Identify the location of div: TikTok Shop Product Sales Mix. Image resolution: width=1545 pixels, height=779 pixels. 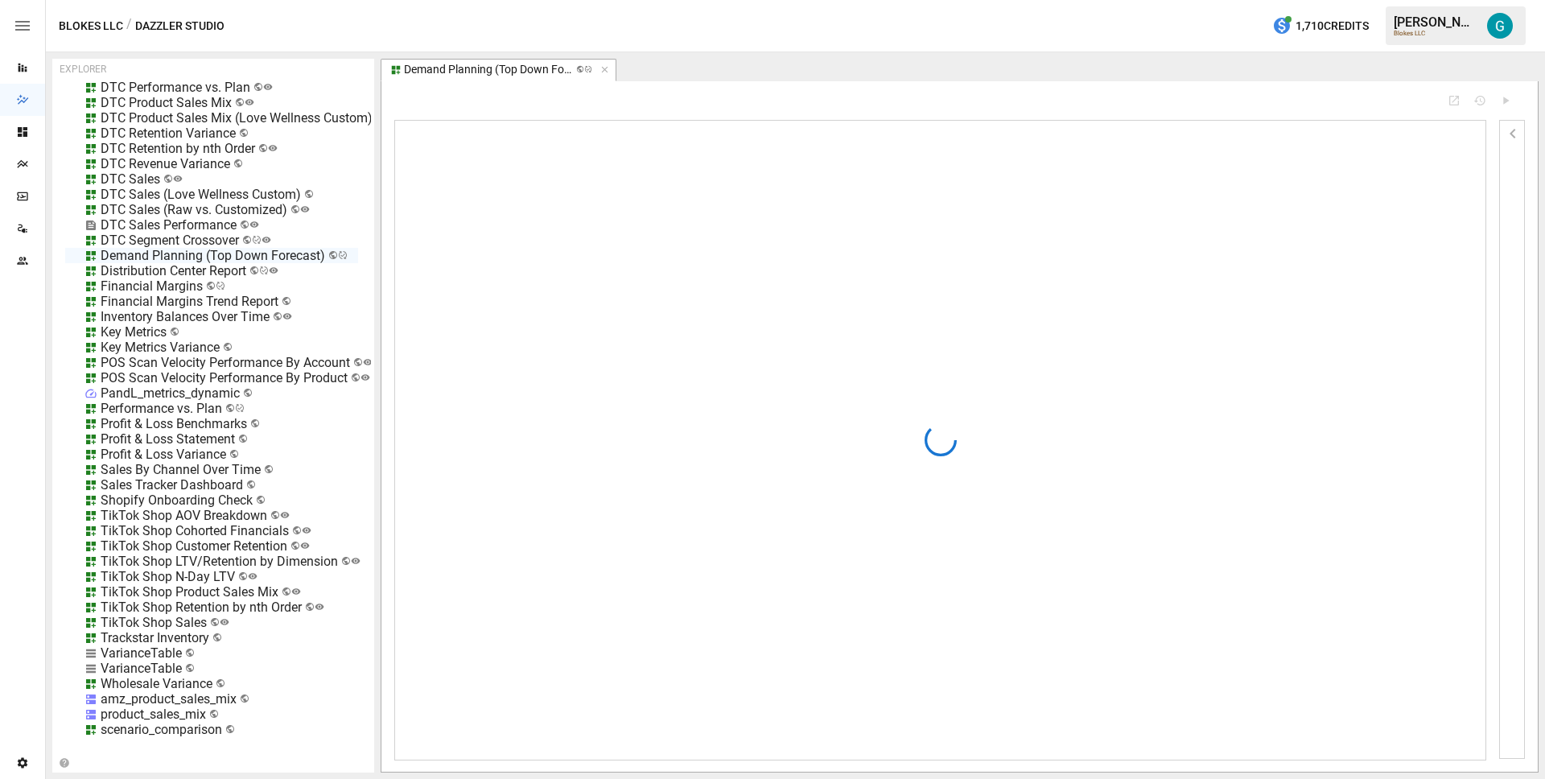
(189, 591).